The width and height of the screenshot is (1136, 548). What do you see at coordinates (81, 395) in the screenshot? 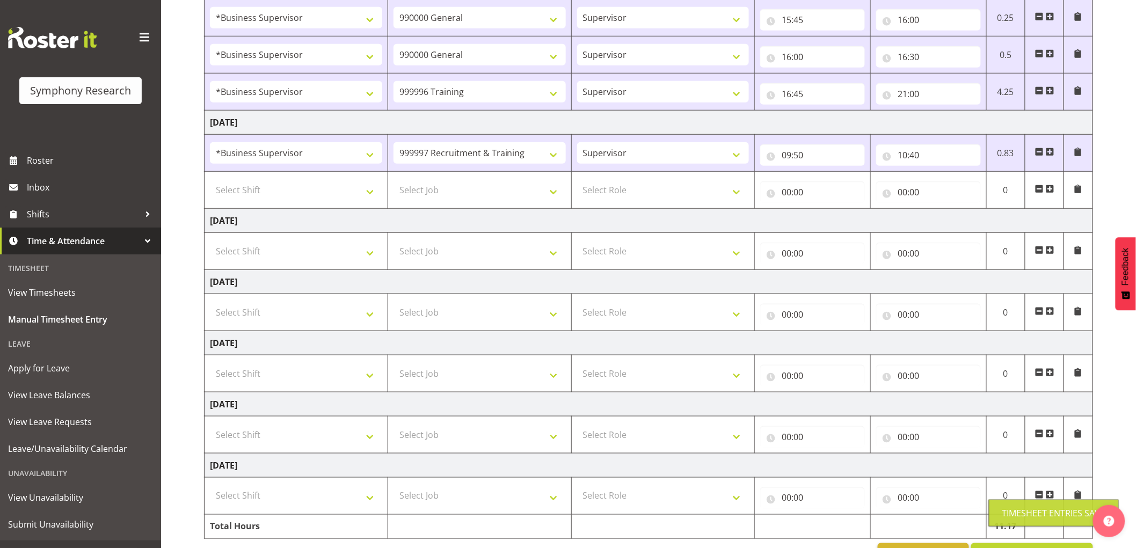
I see `span: View Leave Balances` at bounding box center [81, 395].